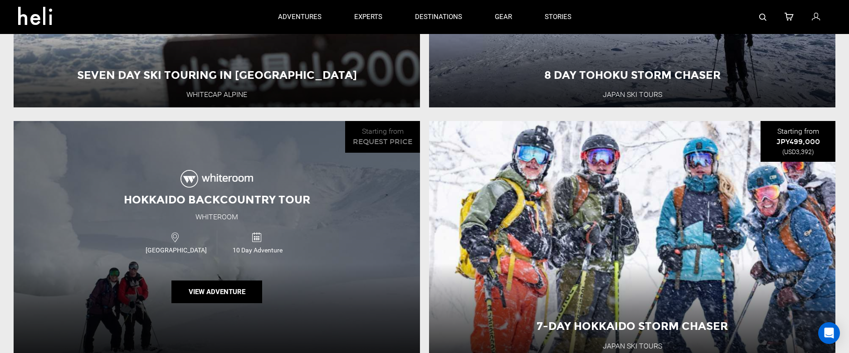 This screenshot has height=353, width=849. Describe the element at coordinates (438, 17) in the screenshot. I see `p: destinations` at that location.